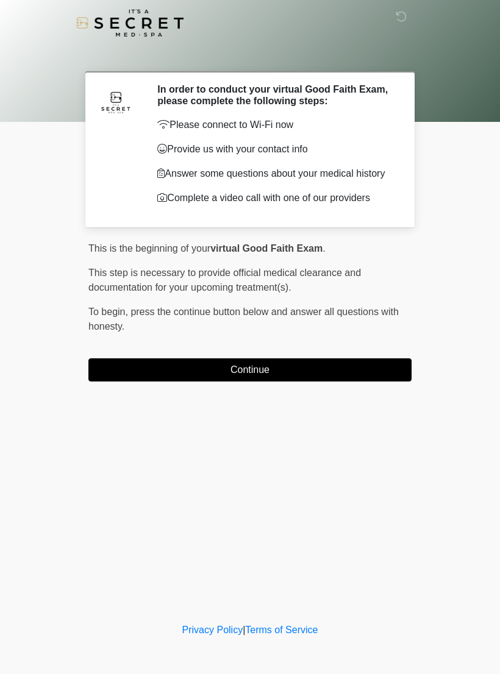 This screenshot has width=500, height=674. I want to click on span: To begin,, so click(109, 311).